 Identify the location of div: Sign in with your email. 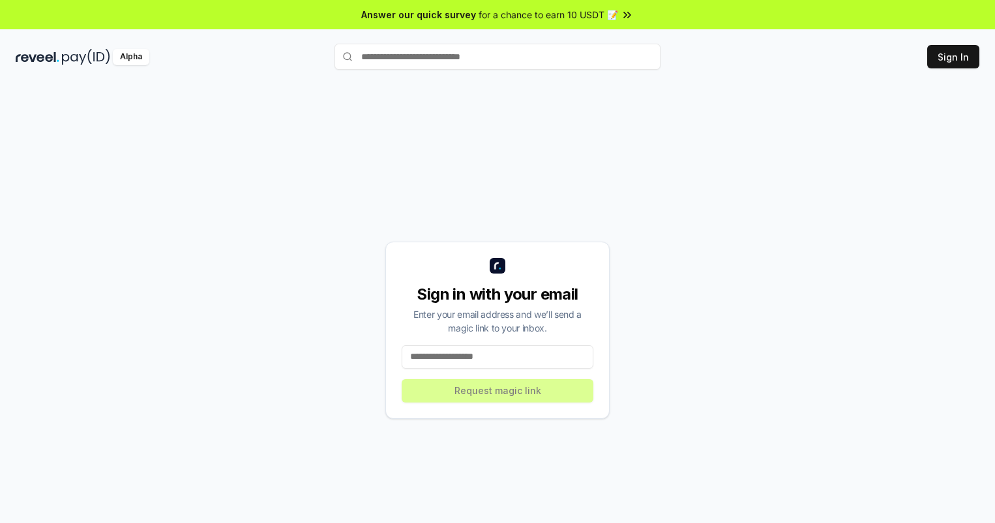
(497, 295).